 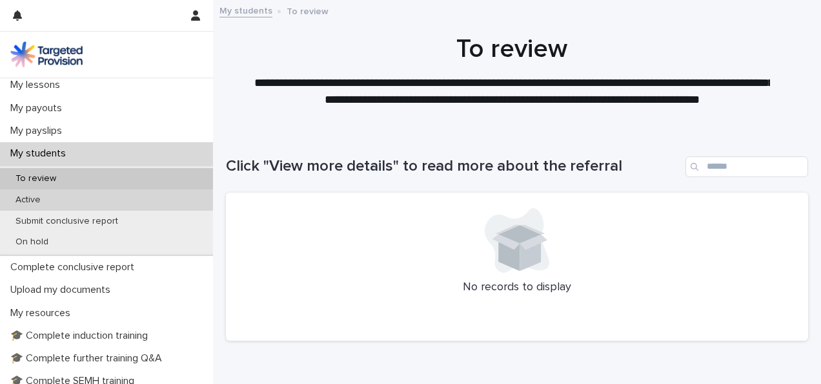 What do you see at coordinates (63, 289) in the screenshot?
I see `p: Upload my documents` at bounding box center [63, 289].